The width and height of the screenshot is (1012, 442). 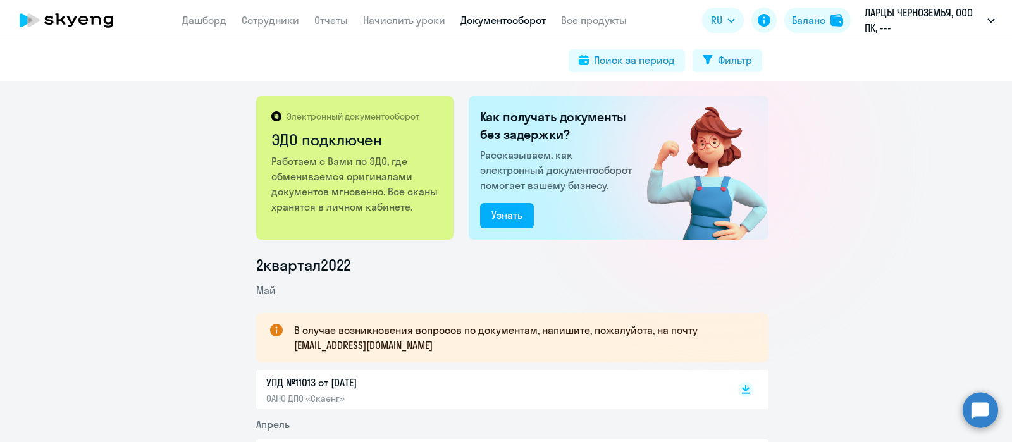 What do you see at coordinates (503, 20) in the screenshot?
I see `a: Документооборот` at bounding box center [503, 20].